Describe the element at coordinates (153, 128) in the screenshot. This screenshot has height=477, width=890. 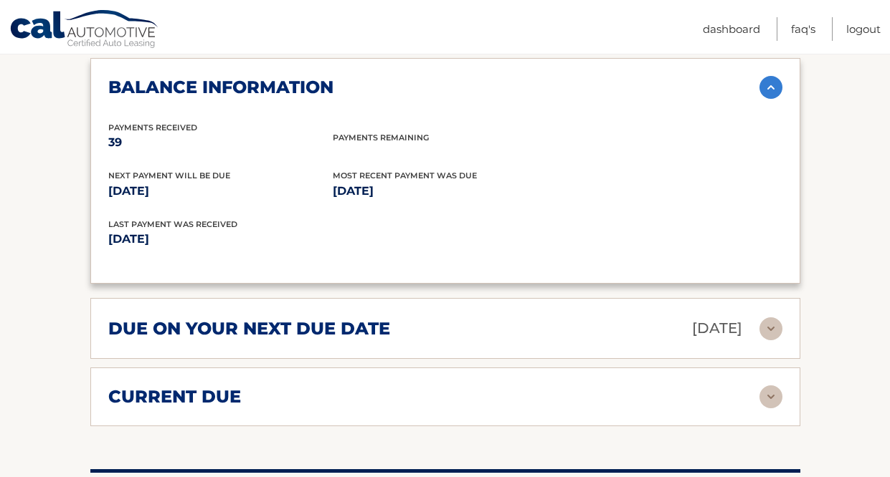
I see `span: Payments Received` at that location.